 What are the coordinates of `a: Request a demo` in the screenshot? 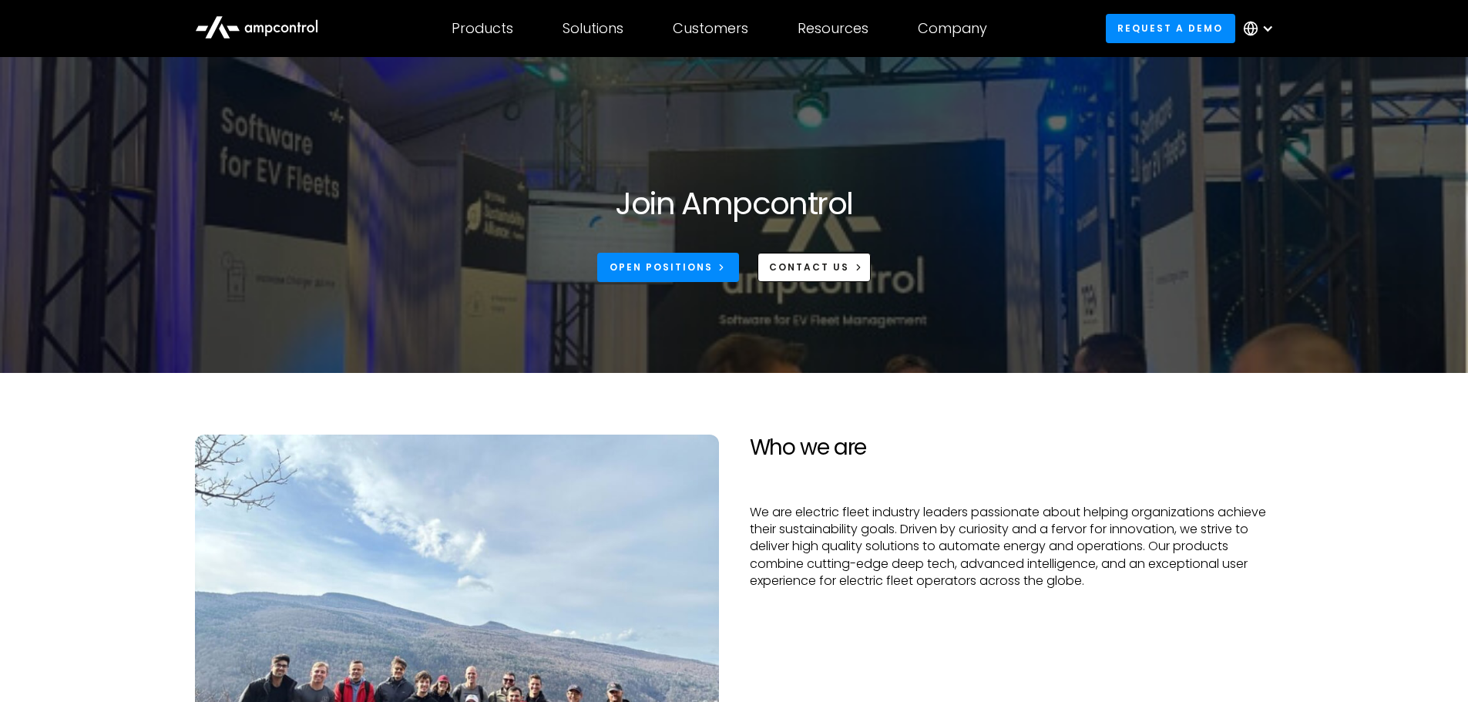 It's located at (1171, 28).